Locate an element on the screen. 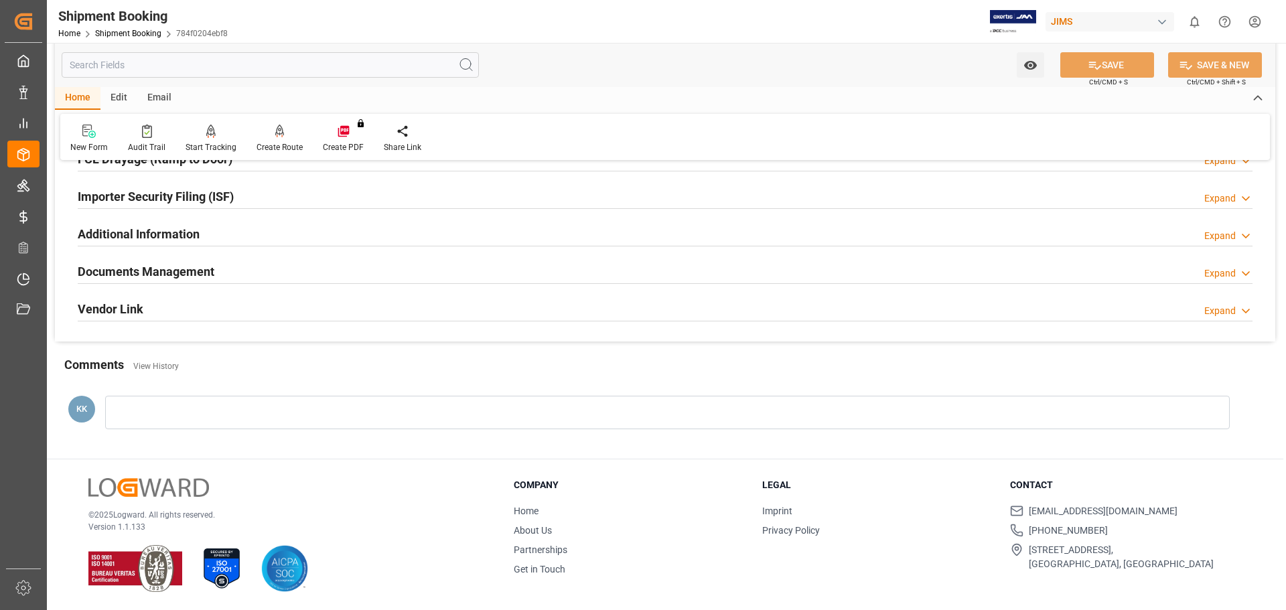  button: Help Center is located at coordinates (1224, 21).